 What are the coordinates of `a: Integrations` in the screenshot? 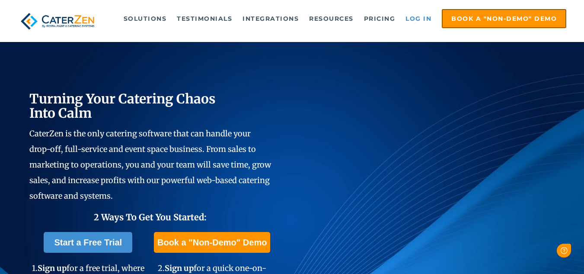 It's located at (271, 19).